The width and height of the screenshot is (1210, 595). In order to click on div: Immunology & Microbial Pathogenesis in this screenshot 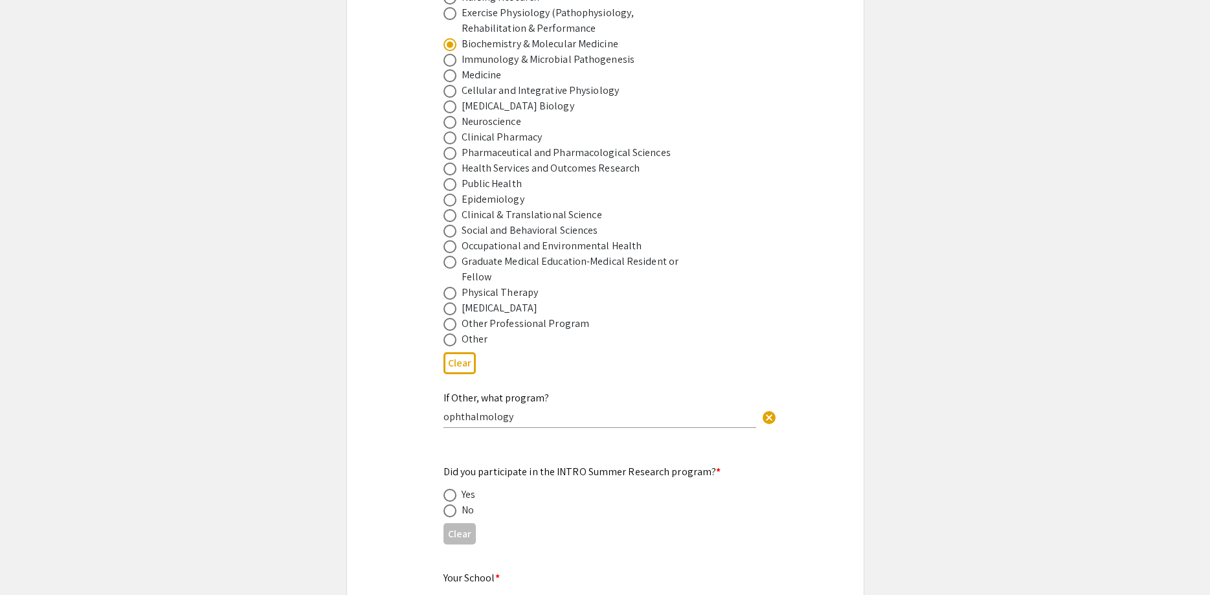, I will do `click(548, 60)`.